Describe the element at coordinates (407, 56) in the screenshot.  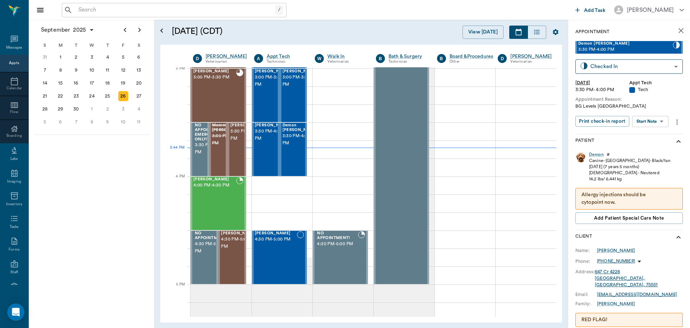
I see `a: Bath & Surgery` at that location.